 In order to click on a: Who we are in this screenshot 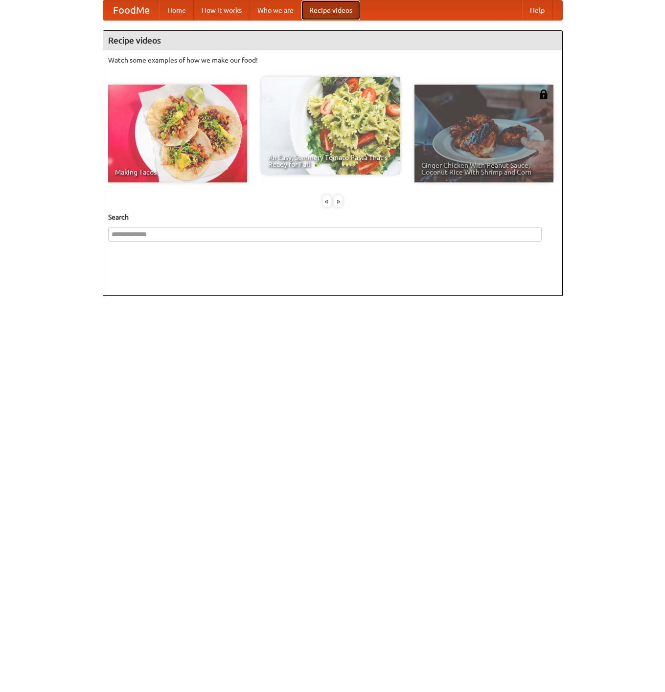, I will do `click(275, 10)`.